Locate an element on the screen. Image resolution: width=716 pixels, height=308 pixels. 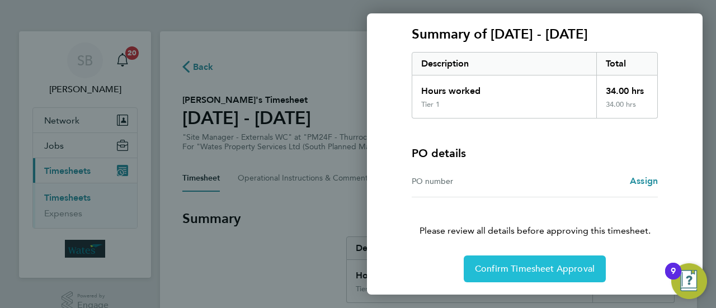
button: Confirm Timesheet Approval is located at coordinates (535, 269).